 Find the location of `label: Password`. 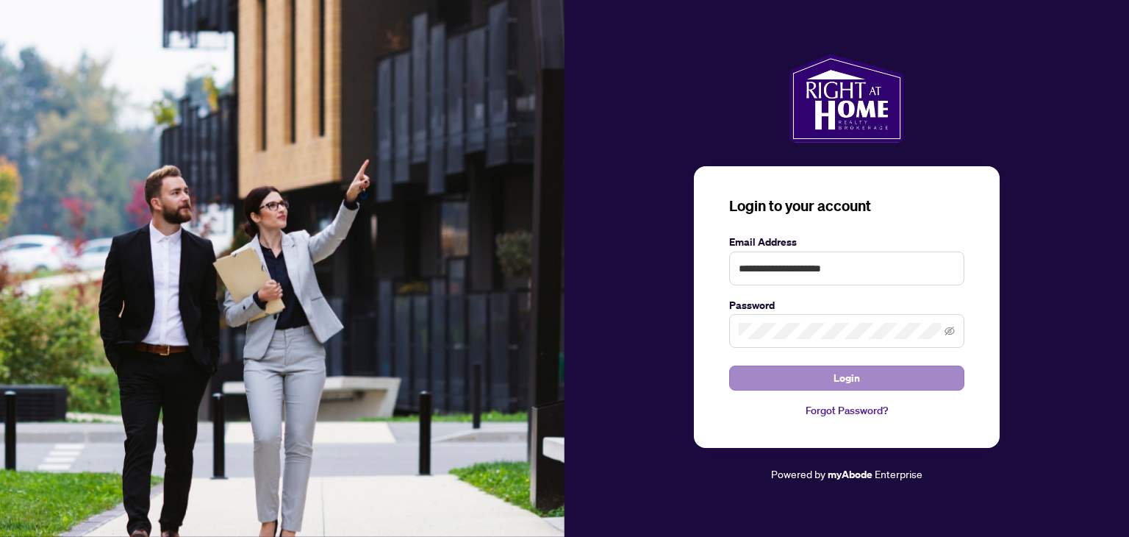

label: Password is located at coordinates (847, 305).